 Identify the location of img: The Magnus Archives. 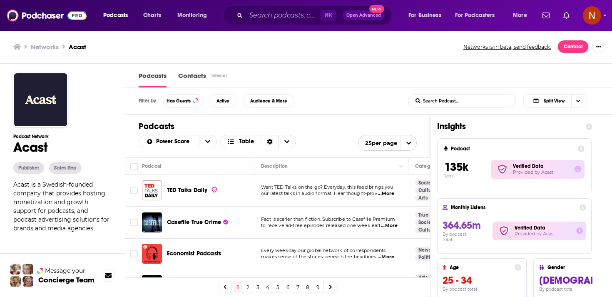
(152, 285).